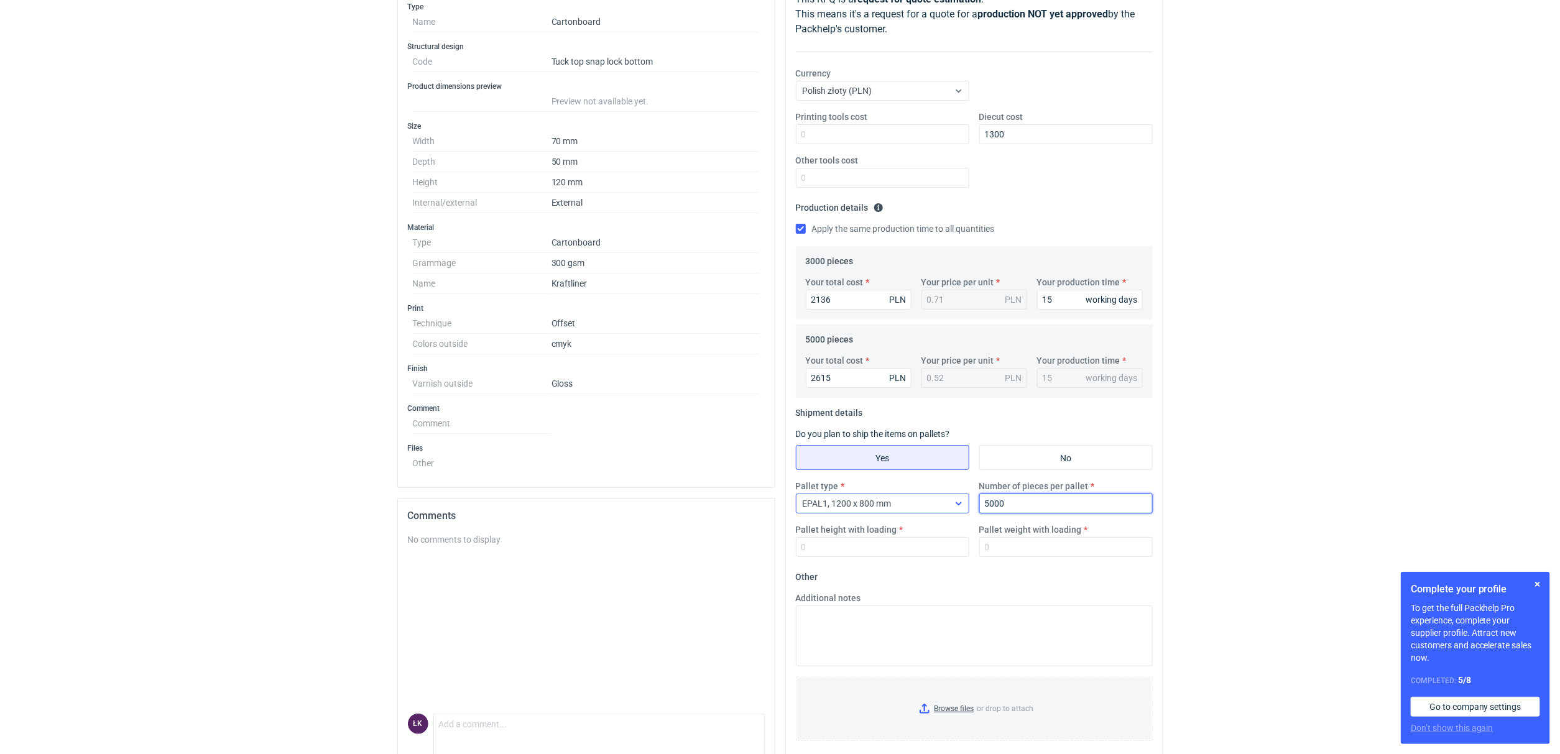 The width and height of the screenshot is (1560, 754). Describe the element at coordinates (1066, 458) in the screenshot. I see `label: No` at that location.